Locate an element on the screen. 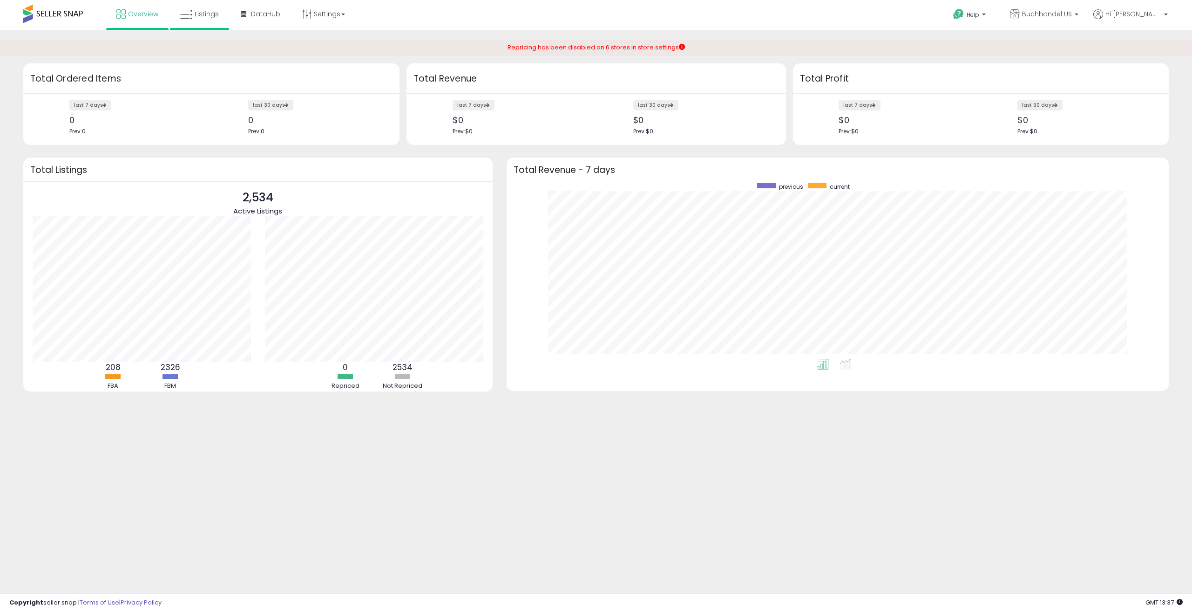 This screenshot has width=1192, height=612. h3: Total Profit is located at coordinates (981, 79).